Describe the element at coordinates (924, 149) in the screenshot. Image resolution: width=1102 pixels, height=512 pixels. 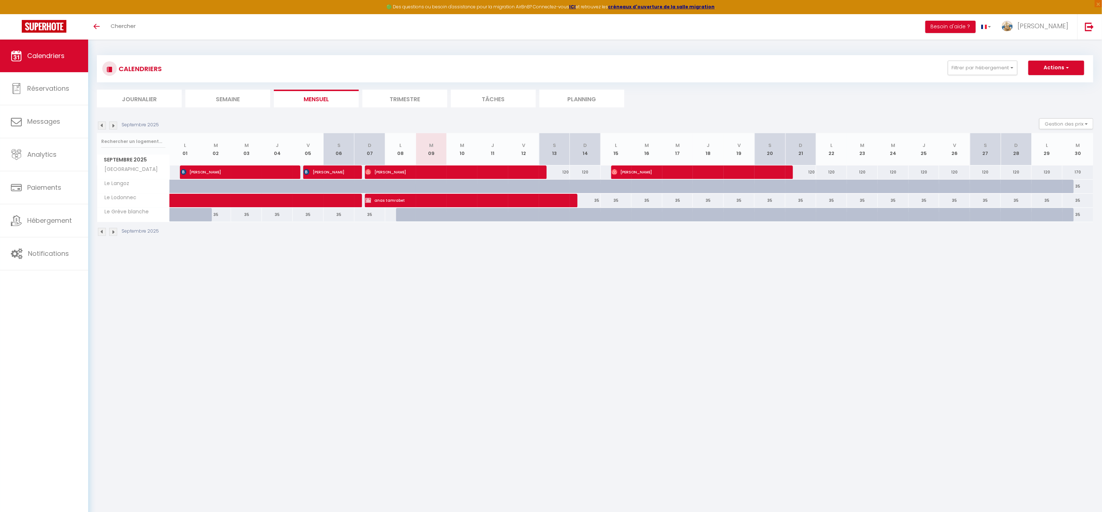
I see `th: 25` at that location.